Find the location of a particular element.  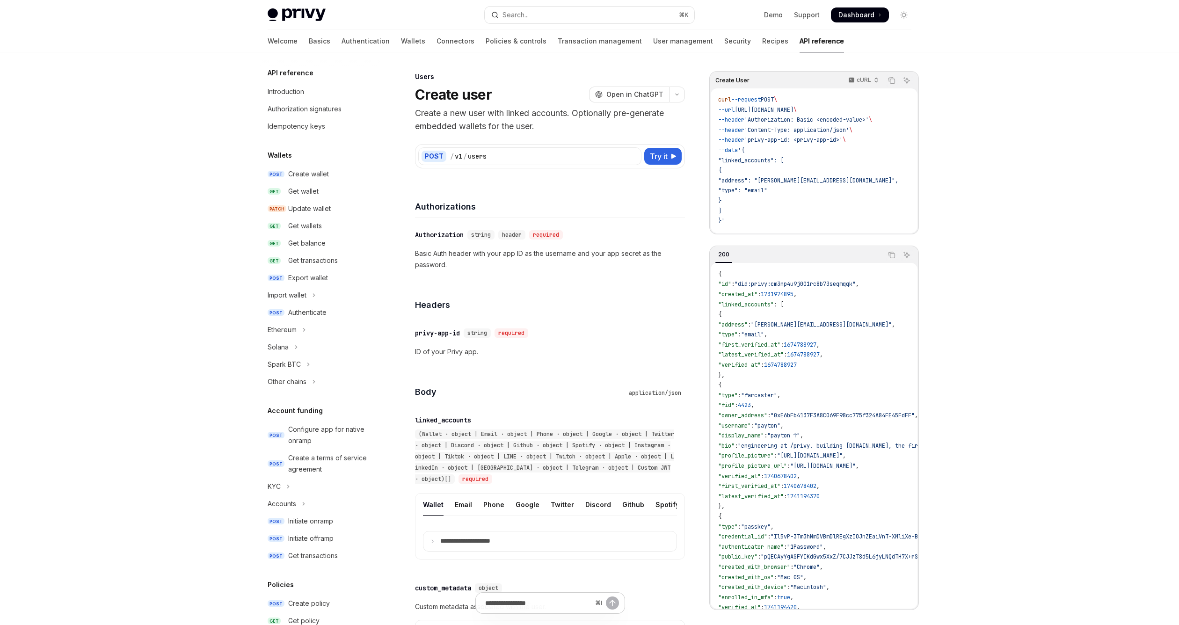

h1: Create user is located at coordinates (454, 95).